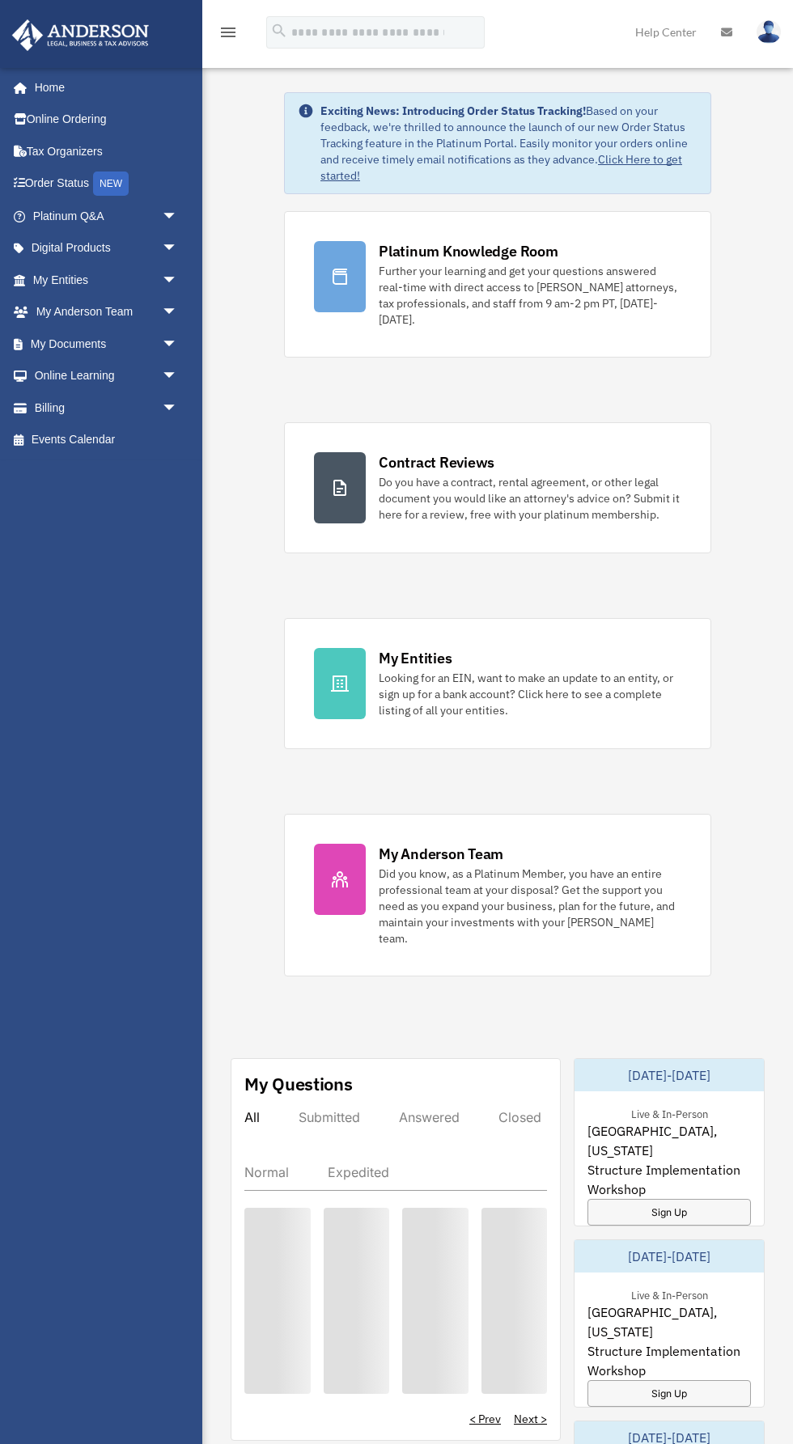 This screenshot has width=793, height=1444. Describe the element at coordinates (485, 1419) in the screenshot. I see `a: < Prev` at that location.